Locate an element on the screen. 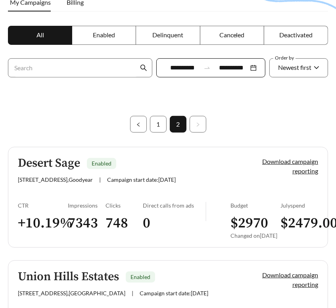  span: Canceled is located at coordinates (232, 34).